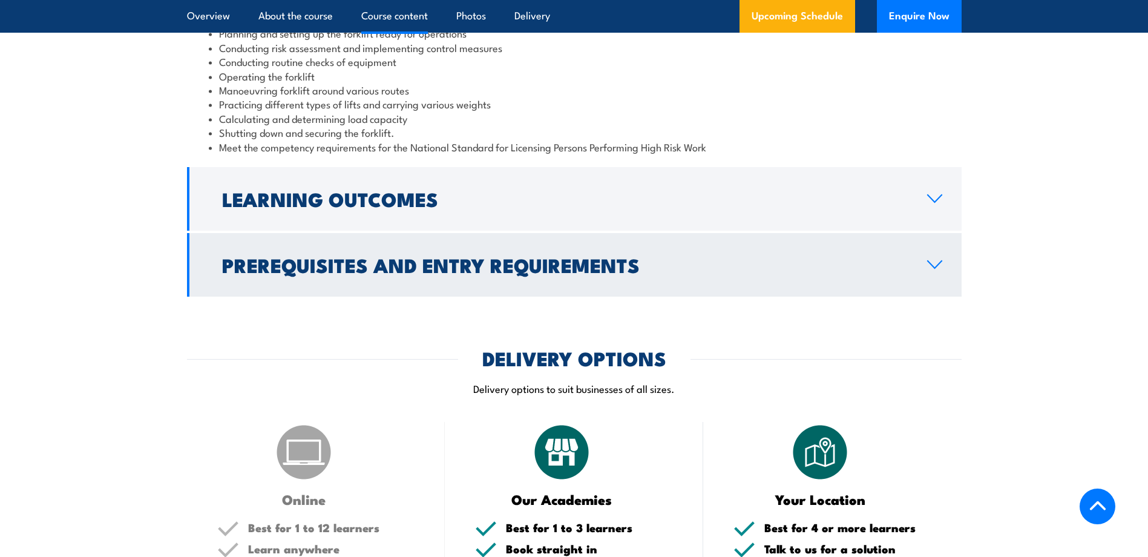  I want to click on h2: Learning Outcomes, so click(565, 198).